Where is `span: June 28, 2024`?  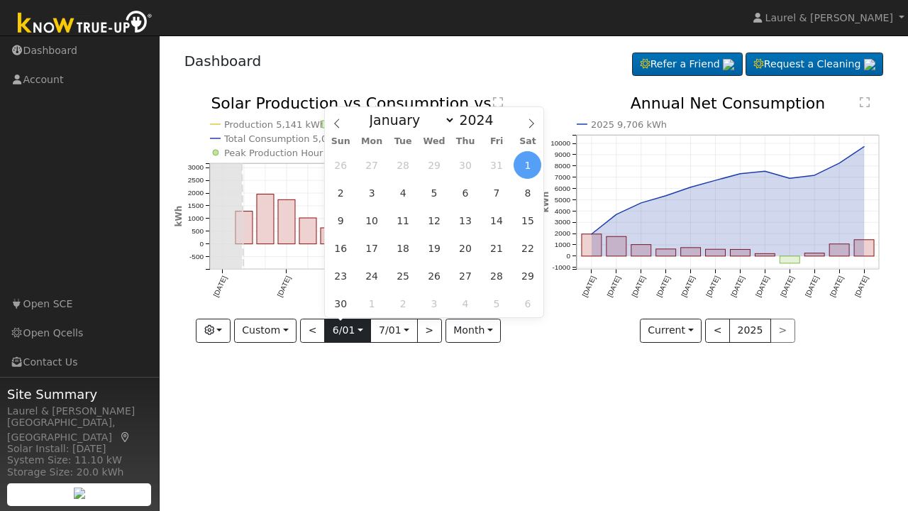
span: June 28, 2024 is located at coordinates (497, 275).